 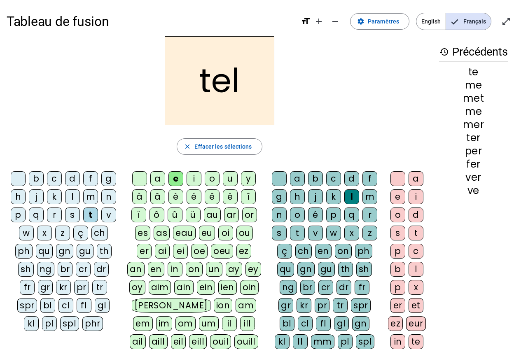 I want to click on div: c, so click(x=416, y=251).